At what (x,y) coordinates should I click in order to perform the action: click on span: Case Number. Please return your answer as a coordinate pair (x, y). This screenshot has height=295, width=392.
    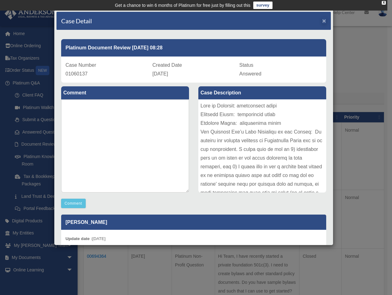
    Looking at the image, I should click on (81, 65).